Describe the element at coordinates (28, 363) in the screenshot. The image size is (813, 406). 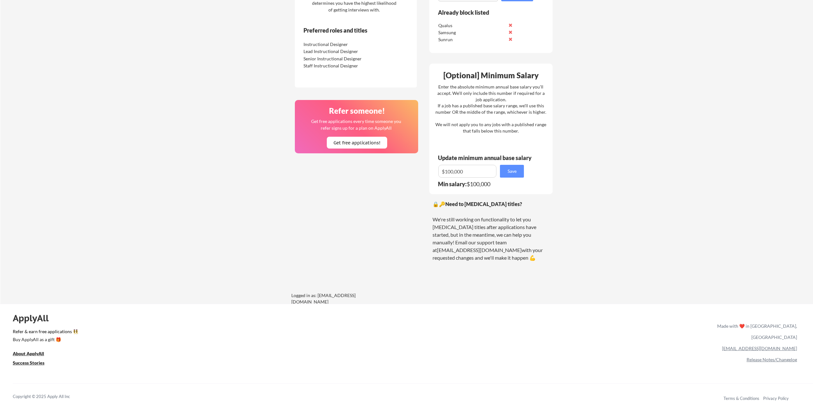
I see `u: Success Stories` at that location.